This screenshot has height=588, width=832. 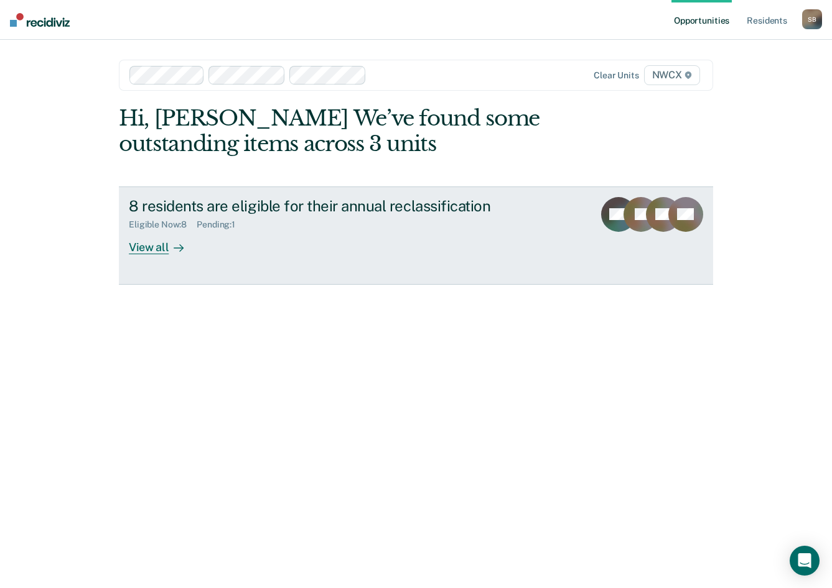 What do you see at coordinates (415, 236) in the screenshot?
I see `a: 8 residents are eligible for their annual reclassificationEligible Now:8Pending:1View all` at bounding box center [415, 236].